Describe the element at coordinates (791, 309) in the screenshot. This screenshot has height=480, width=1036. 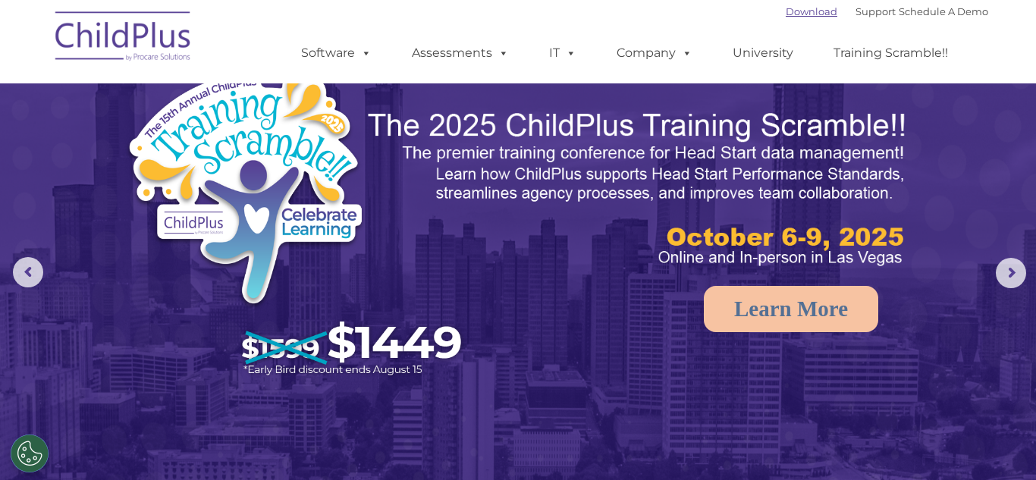
I see `a: Learn More` at that location.